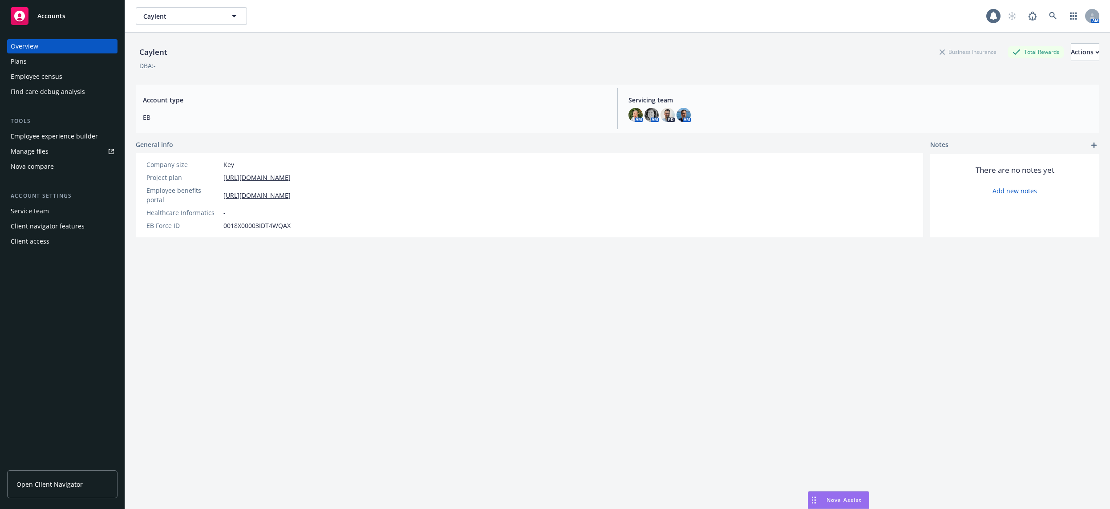 The width and height of the screenshot is (1110, 509). I want to click on span: Account type, so click(375, 100).